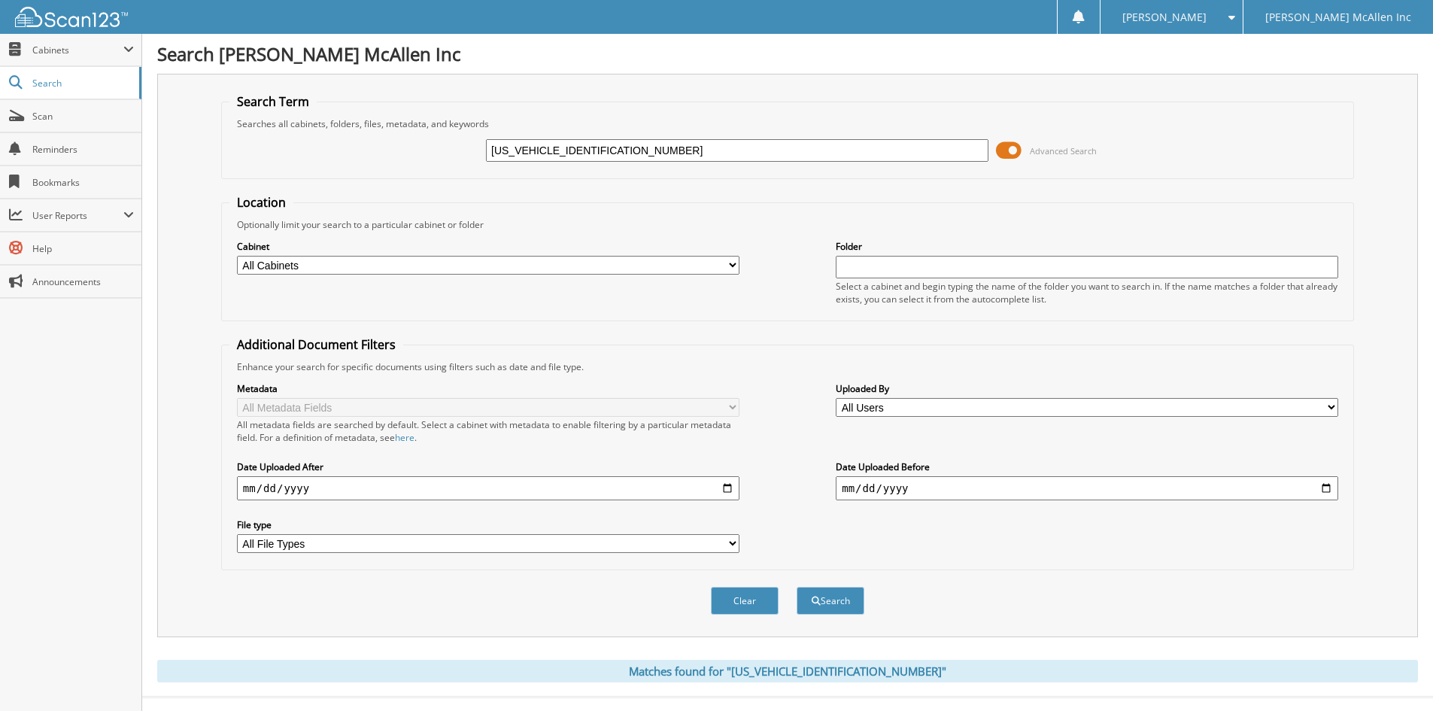 Image resolution: width=1433 pixels, height=711 pixels. I want to click on span: Reminders, so click(83, 149).